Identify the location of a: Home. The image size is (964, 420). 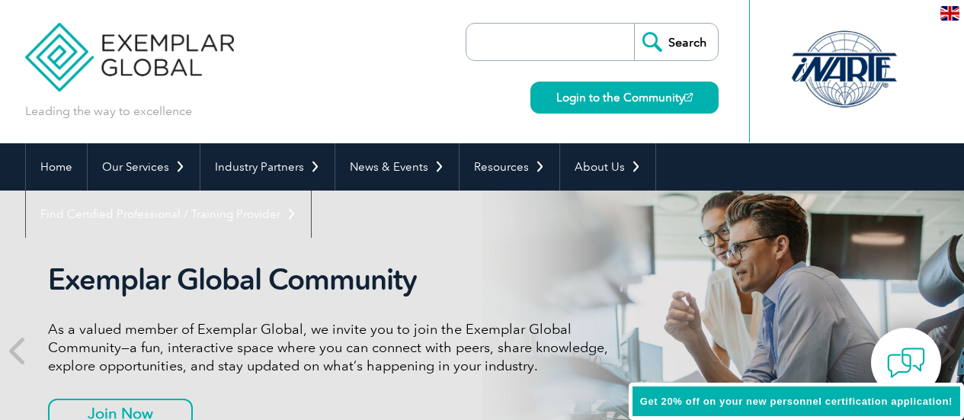
(56, 167).